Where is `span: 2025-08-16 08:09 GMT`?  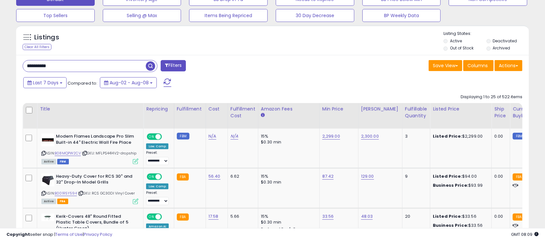
span: 2025-08-16 08:09 GMT is located at coordinates (524, 234).